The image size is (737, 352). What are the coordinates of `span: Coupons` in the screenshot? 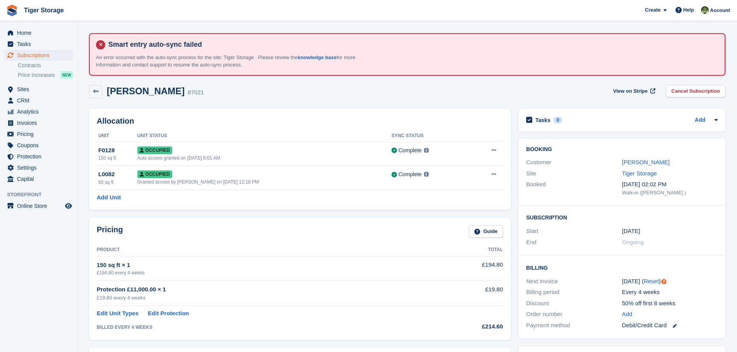 It's located at (40, 145).